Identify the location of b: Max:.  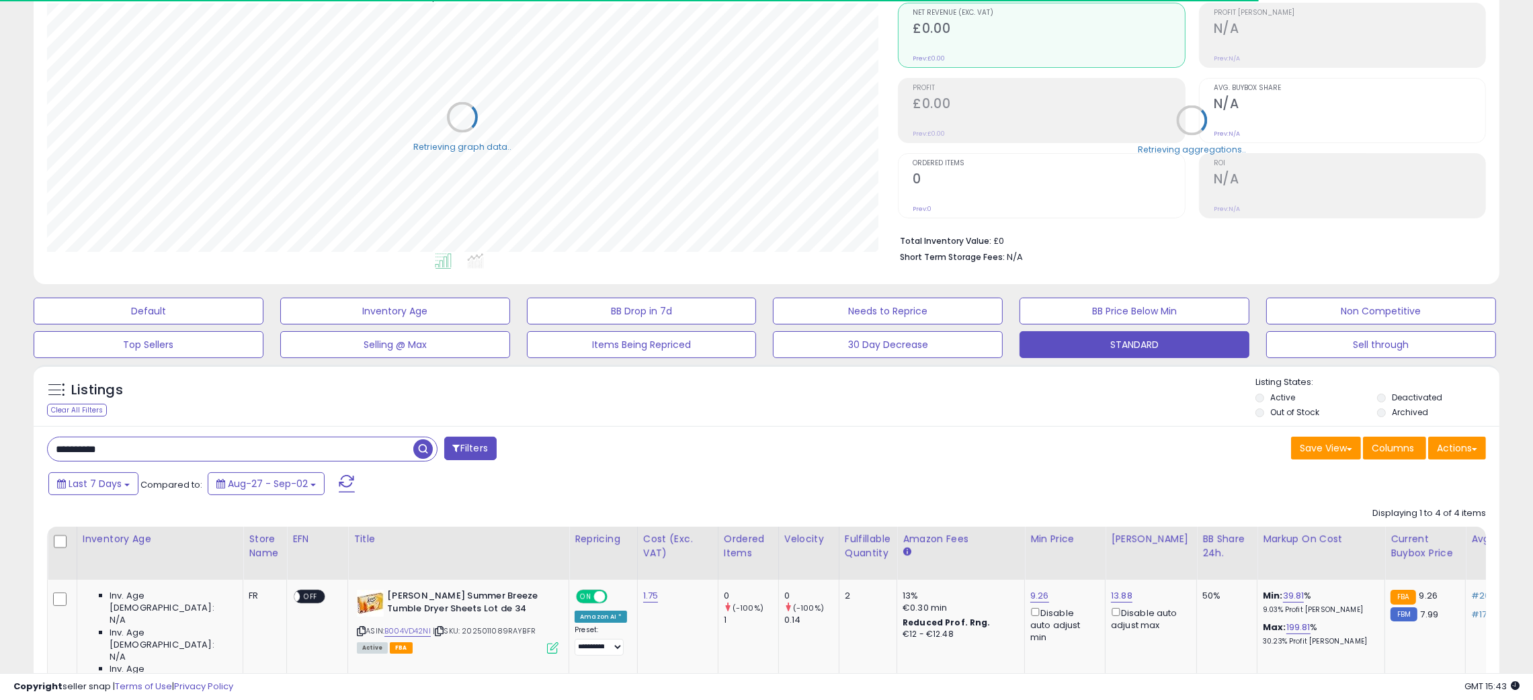
(1274, 627).